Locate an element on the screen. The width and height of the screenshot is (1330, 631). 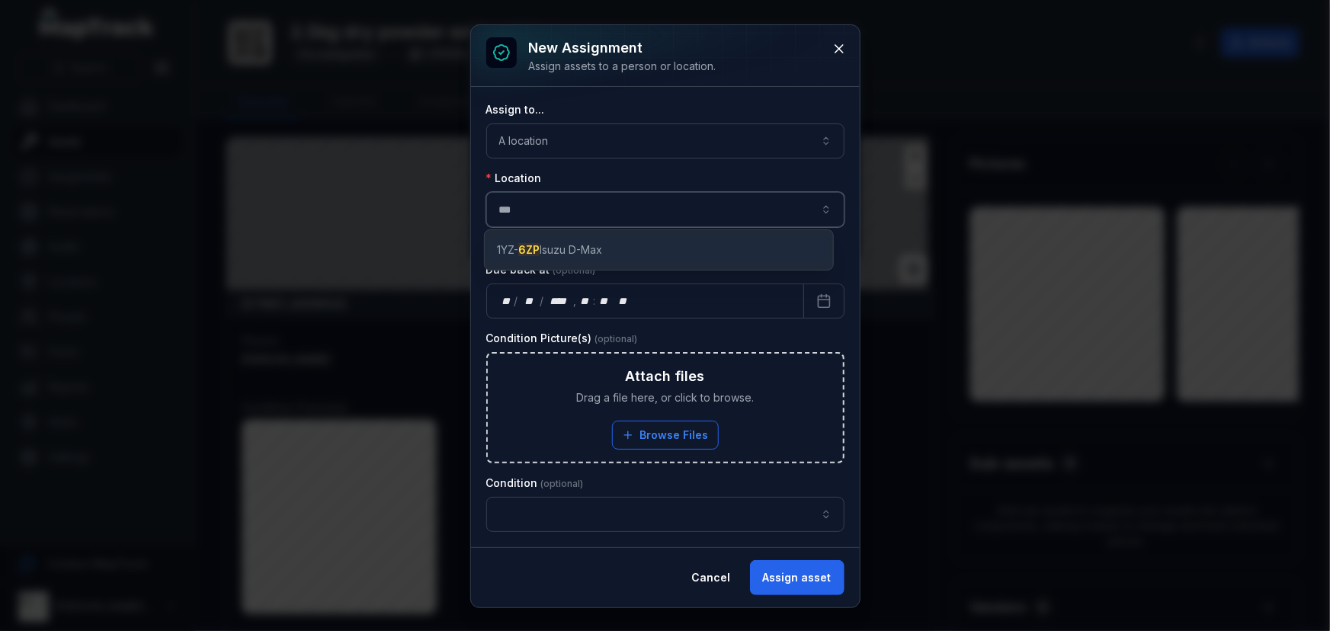
h3: Attach files is located at coordinates (665, 376).